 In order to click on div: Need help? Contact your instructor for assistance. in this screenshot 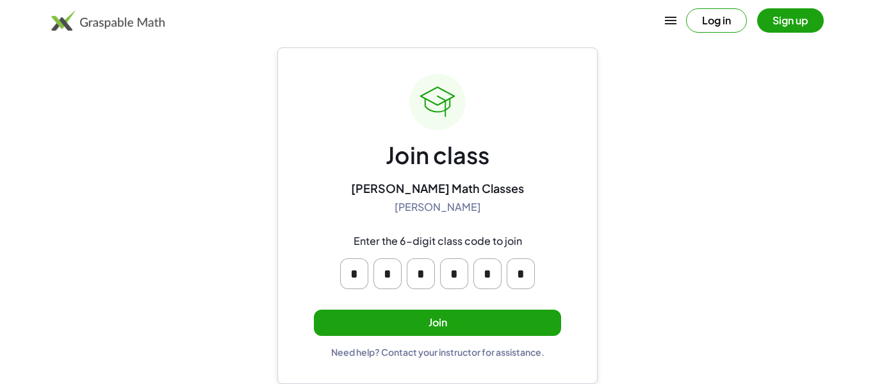, I will do `click(437, 352)`.